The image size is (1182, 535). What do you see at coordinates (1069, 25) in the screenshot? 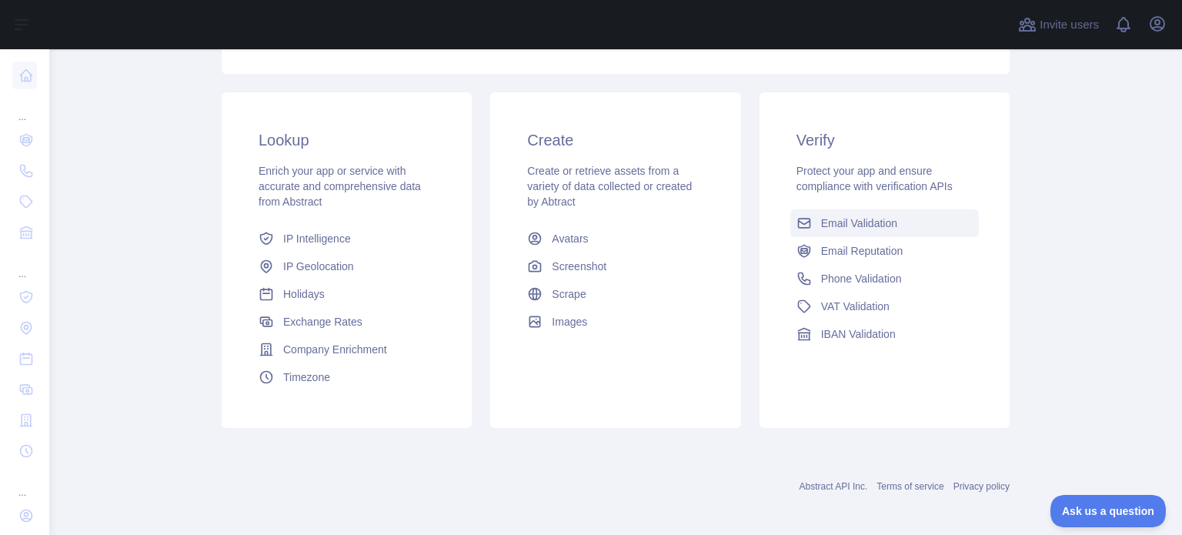
I see `span: Invite users` at bounding box center [1069, 25].